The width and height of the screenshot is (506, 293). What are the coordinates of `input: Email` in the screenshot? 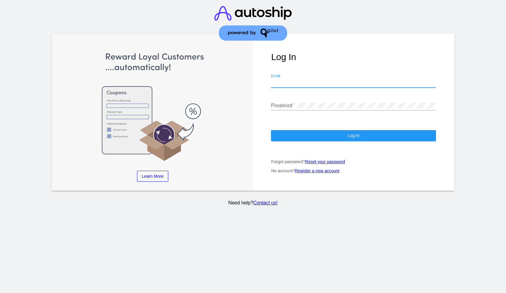 It's located at (353, 83).